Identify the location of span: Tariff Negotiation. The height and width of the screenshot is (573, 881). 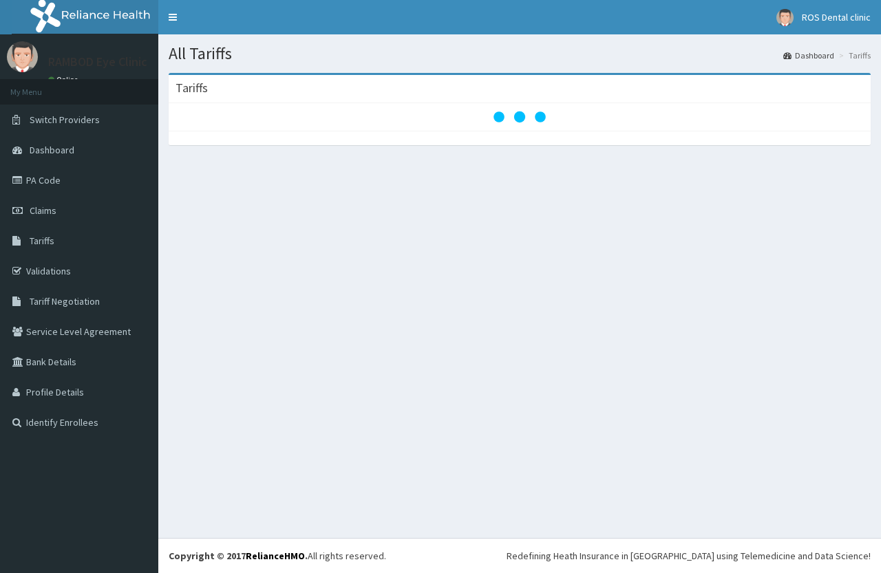
(65, 301).